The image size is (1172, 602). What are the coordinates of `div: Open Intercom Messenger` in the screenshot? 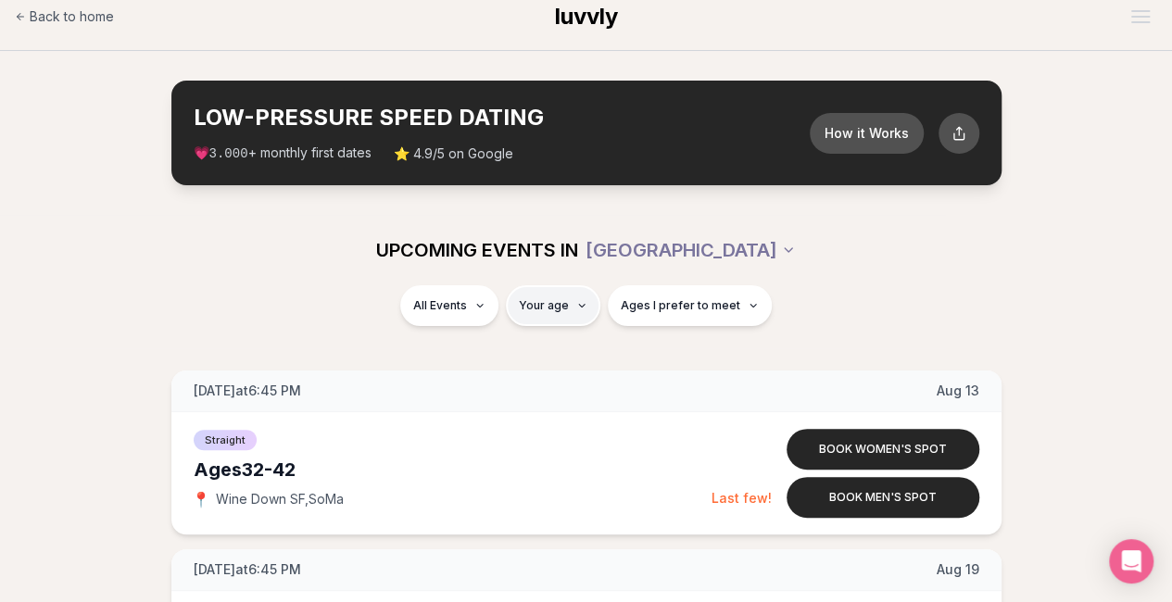 It's located at (1131, 561).